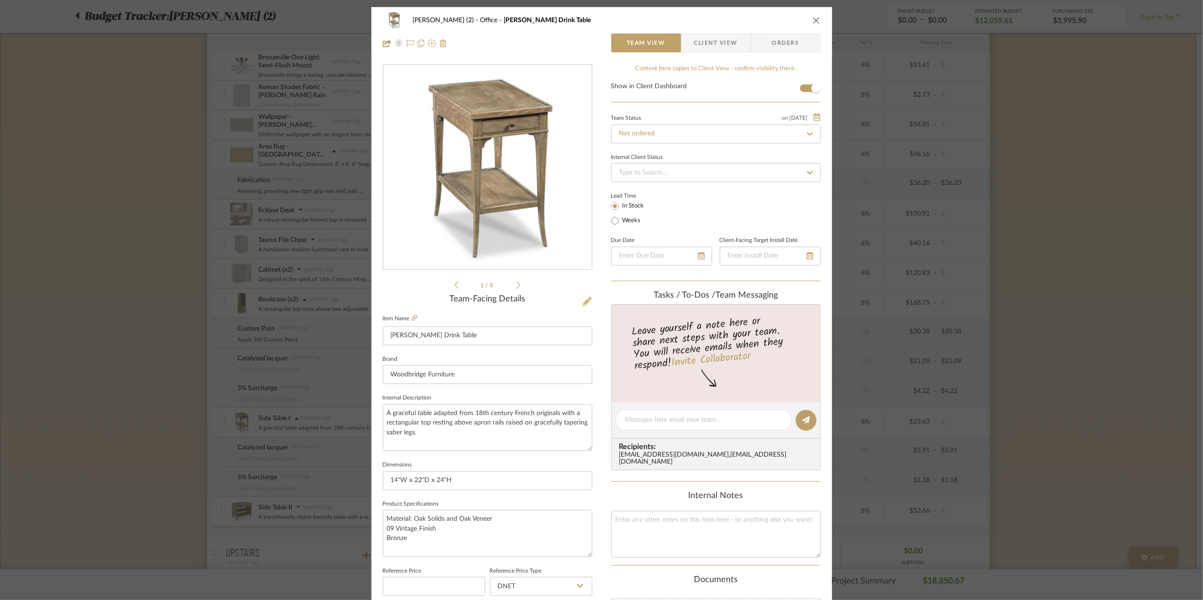  Describe the element at coordinates (443, 43) in the screenshot. I see `img: Remove from project` at that location.